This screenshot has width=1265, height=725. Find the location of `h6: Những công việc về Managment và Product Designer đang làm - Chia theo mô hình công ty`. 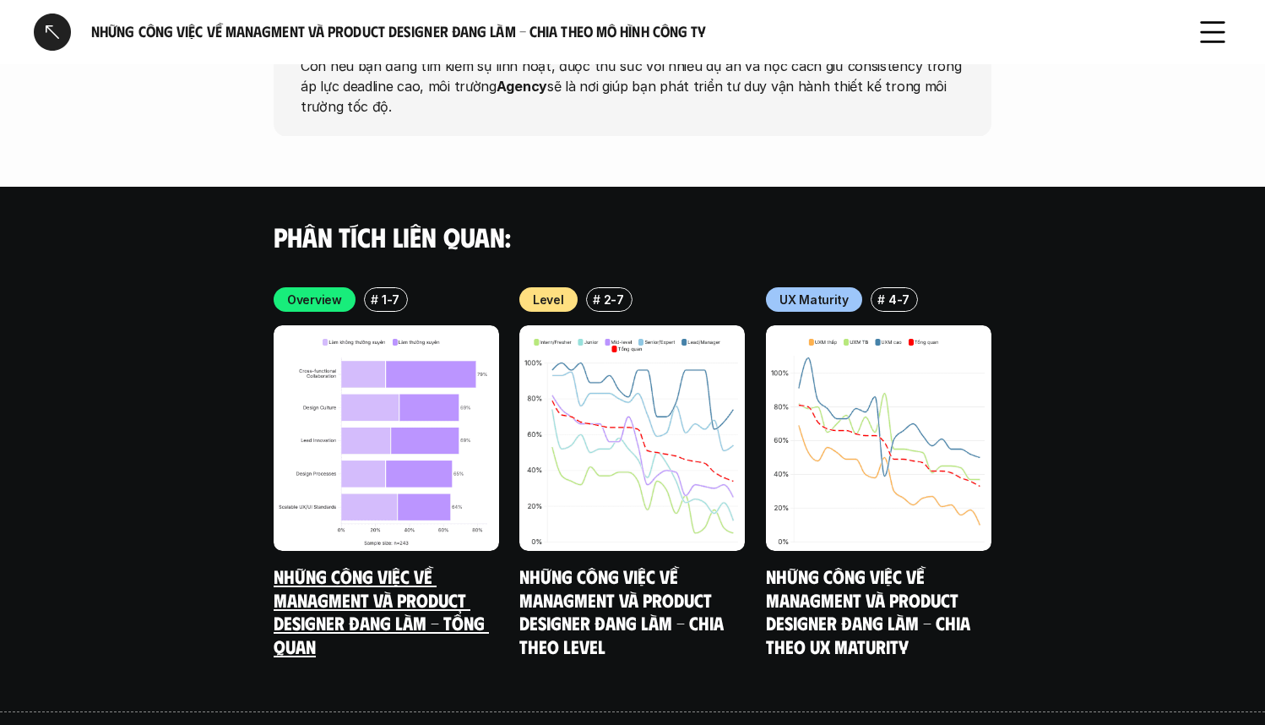

h6: Những công việc về Managment và Product Designer đang làm - Chia theo mô hình công ty is located at coordinates (633, 31).